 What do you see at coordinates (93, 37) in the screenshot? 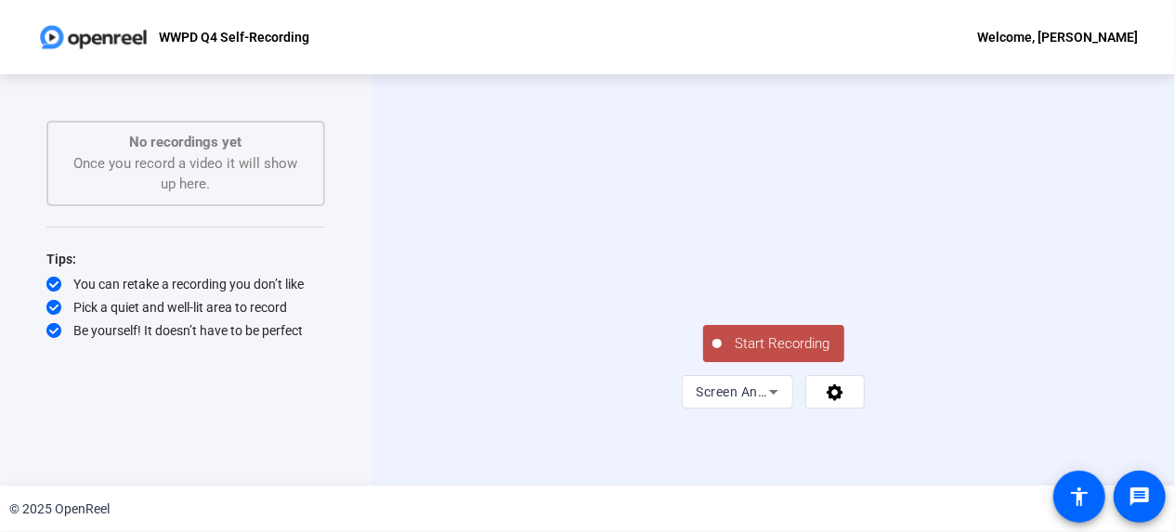
I see `img: OpenReel logo` at bounding box center [93, 37].